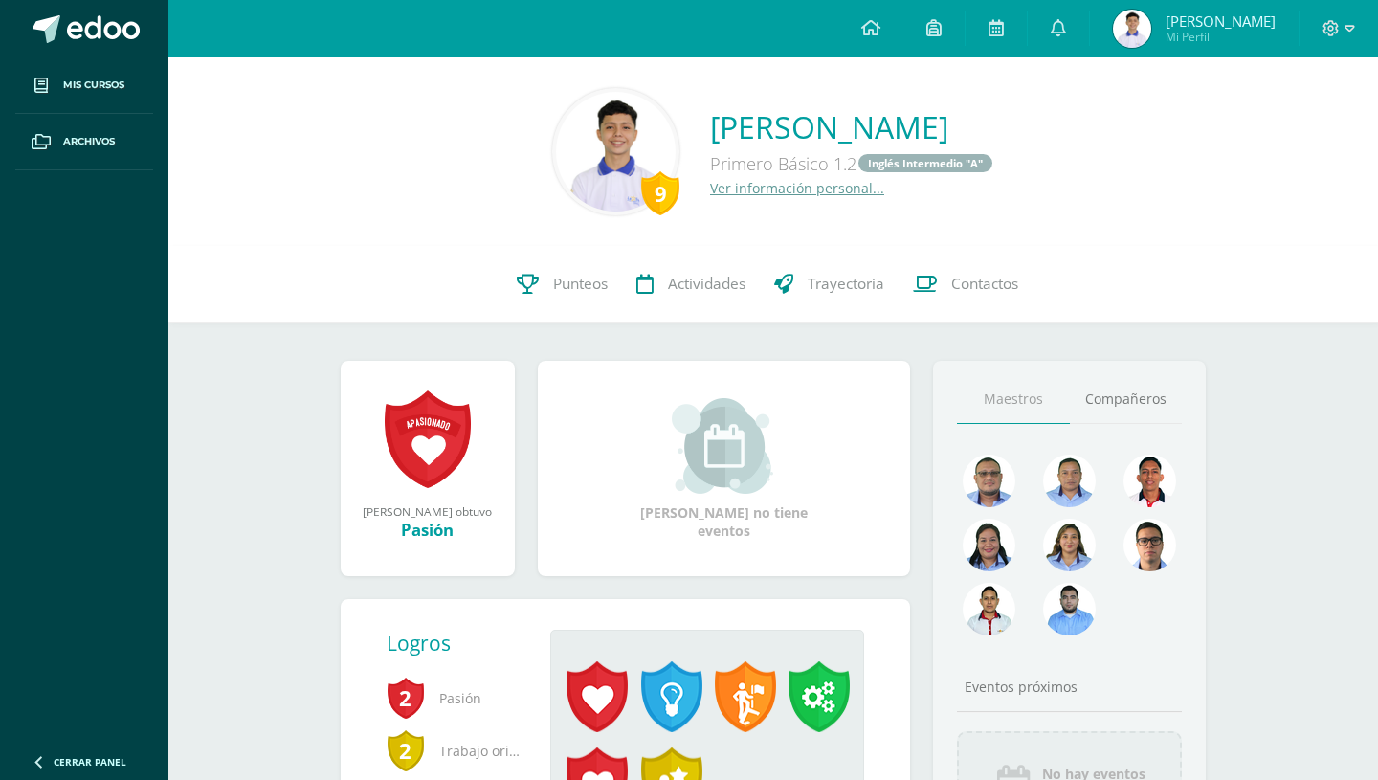 Image resolution: width=1378 pixels, height=780 pixels. What do you see at coordinates (461, 643) in the screenshot?
I see `div: Logros` at bounding box center [461, 643].